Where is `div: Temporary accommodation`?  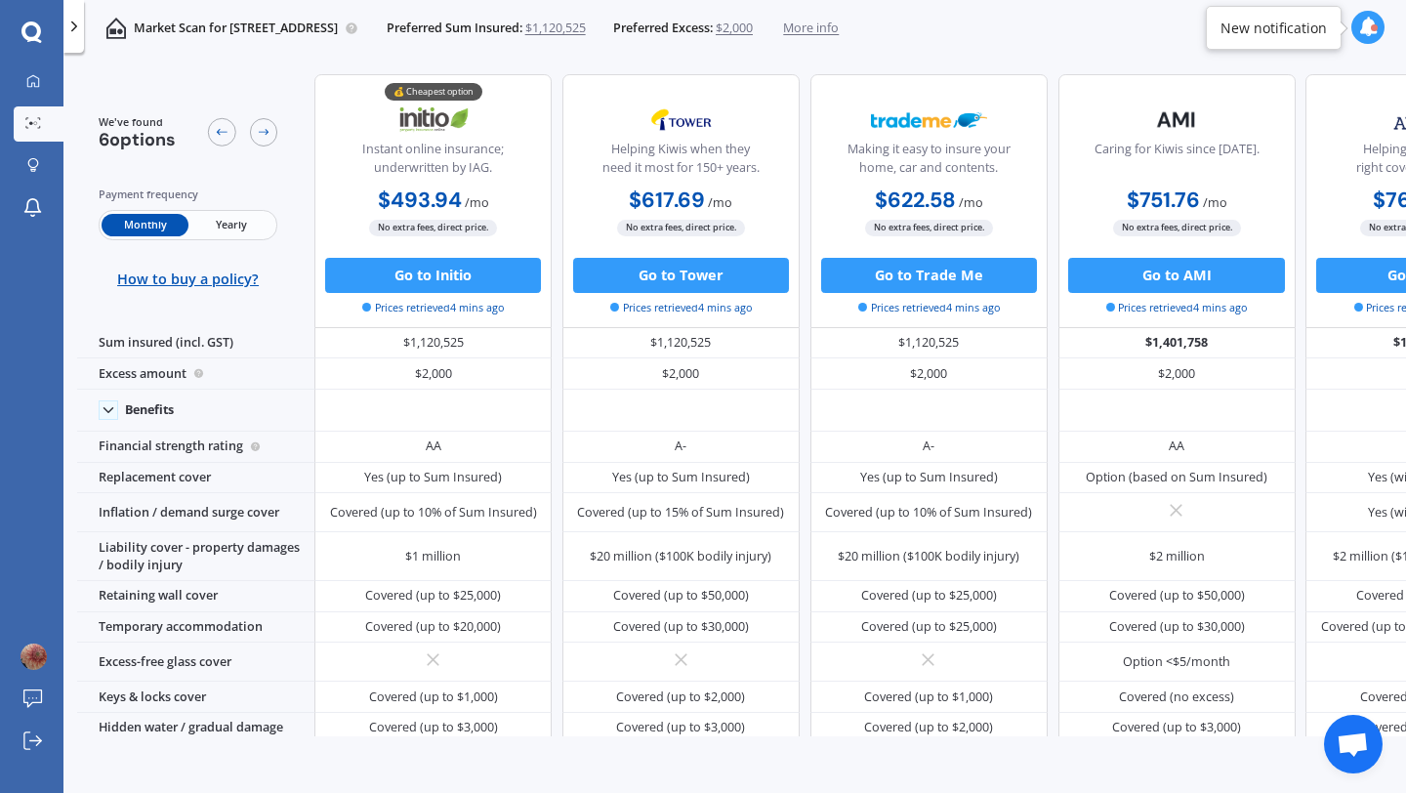 div: Temporary accommodation is located at coordinates (195, 628).